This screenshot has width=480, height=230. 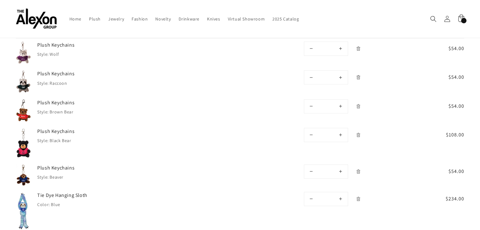 What do you see at coordinates (358, 135) in the screenshot?
I see `a: Remove Plush Keychains - Black Bear` at bounding box center [358, 135].